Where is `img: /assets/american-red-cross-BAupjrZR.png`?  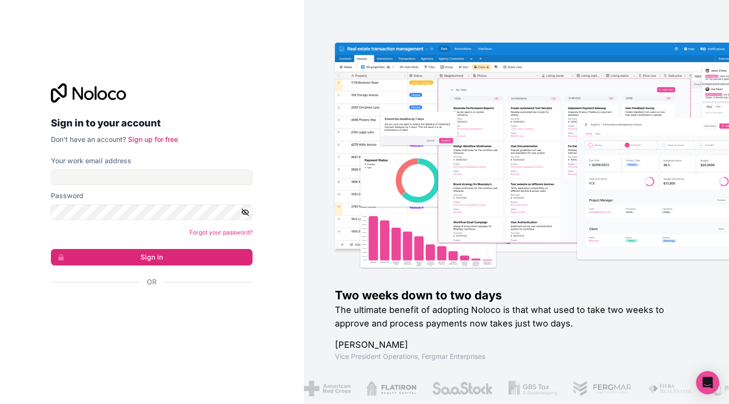
img: /assets/american-red-cross-BAupjrZR.png is located at coordinates (324, 389).